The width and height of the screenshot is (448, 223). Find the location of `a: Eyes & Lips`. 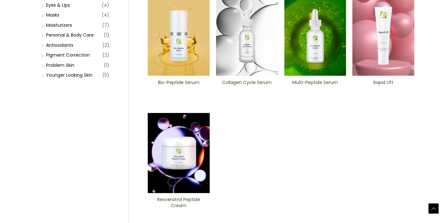

a: Eyes & Lips is located at coordinates (58, 5).